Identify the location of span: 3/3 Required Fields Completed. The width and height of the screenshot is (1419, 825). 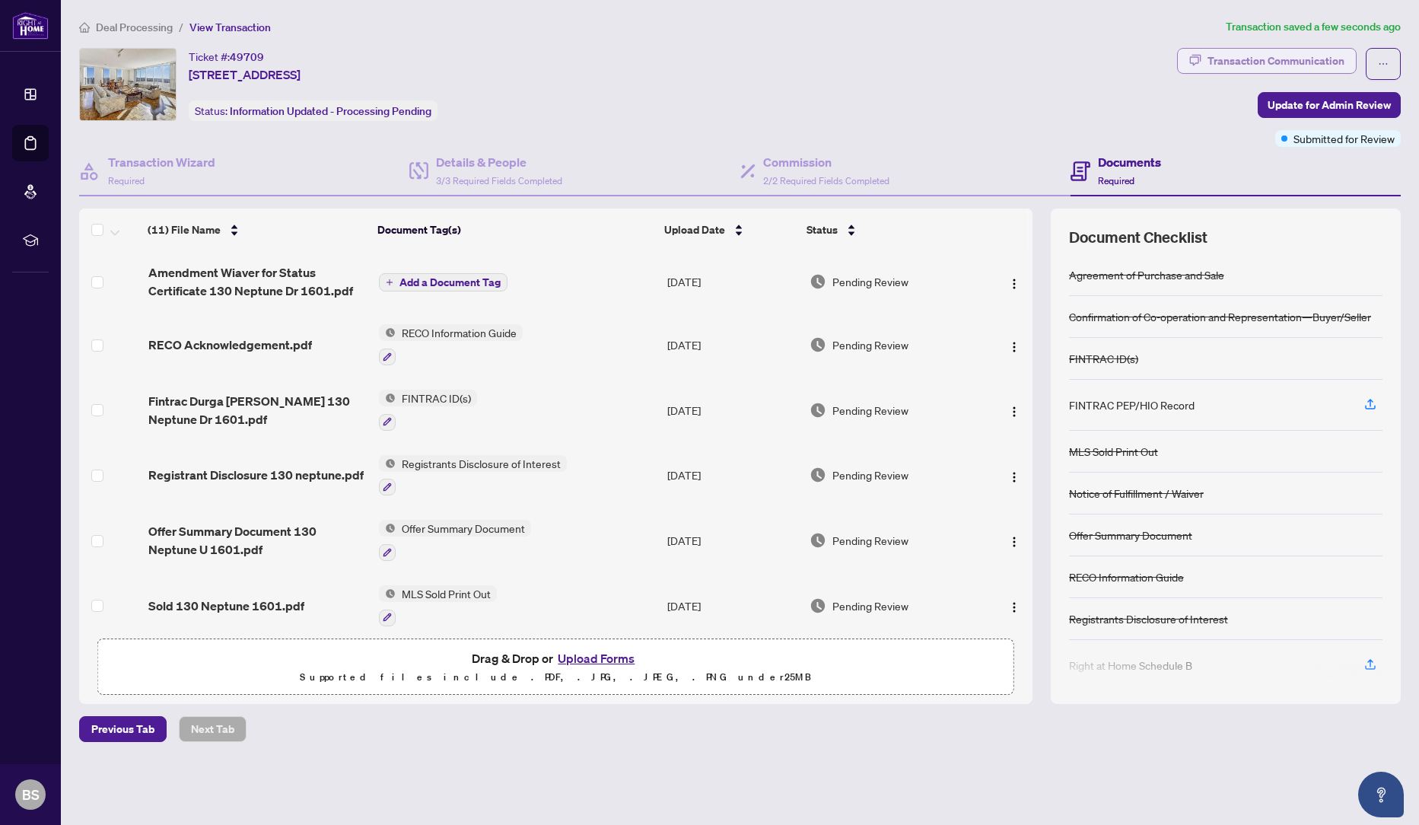
(499, 180).